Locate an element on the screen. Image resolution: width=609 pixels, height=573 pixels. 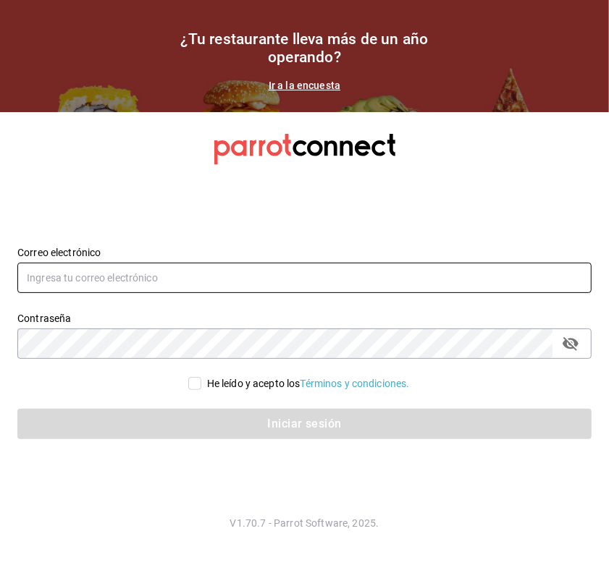
div: He leído y acepto los is located at coordinates (308, 384).